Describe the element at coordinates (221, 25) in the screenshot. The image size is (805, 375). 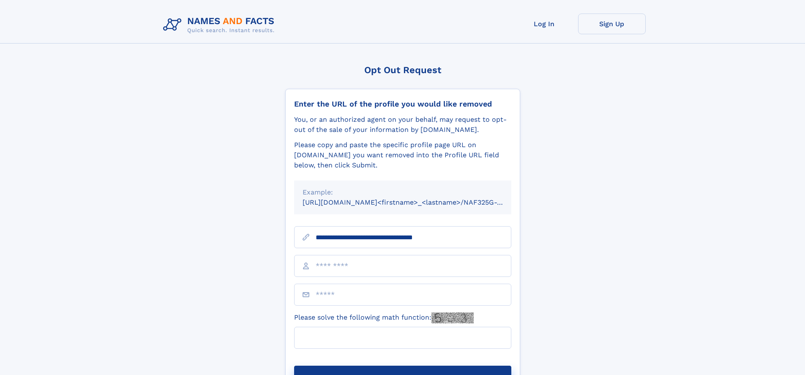
I see `img: Logo Names and Facts` at that location.